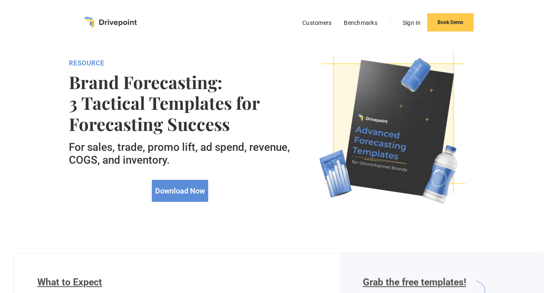 The height and width of the screenshot is (293, 557). I want to click on strong: Brand Forecasting: 3 Tactical Templates for Forecasting Success, so click(180, 103).